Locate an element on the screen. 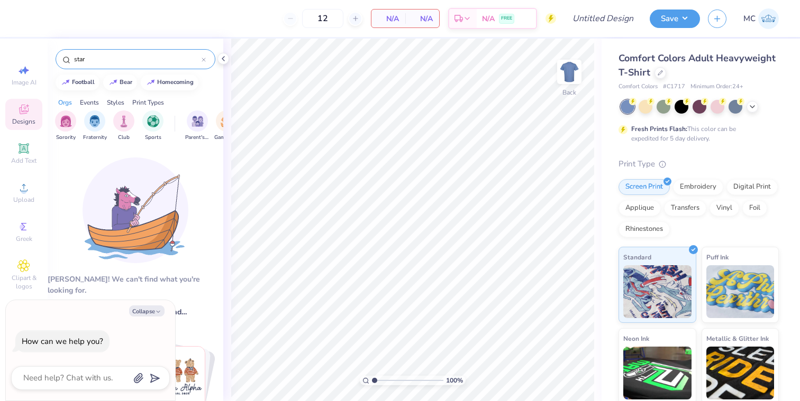 The image size is (800, 401). img: Neon Ink is located at coordinates (657, 373).